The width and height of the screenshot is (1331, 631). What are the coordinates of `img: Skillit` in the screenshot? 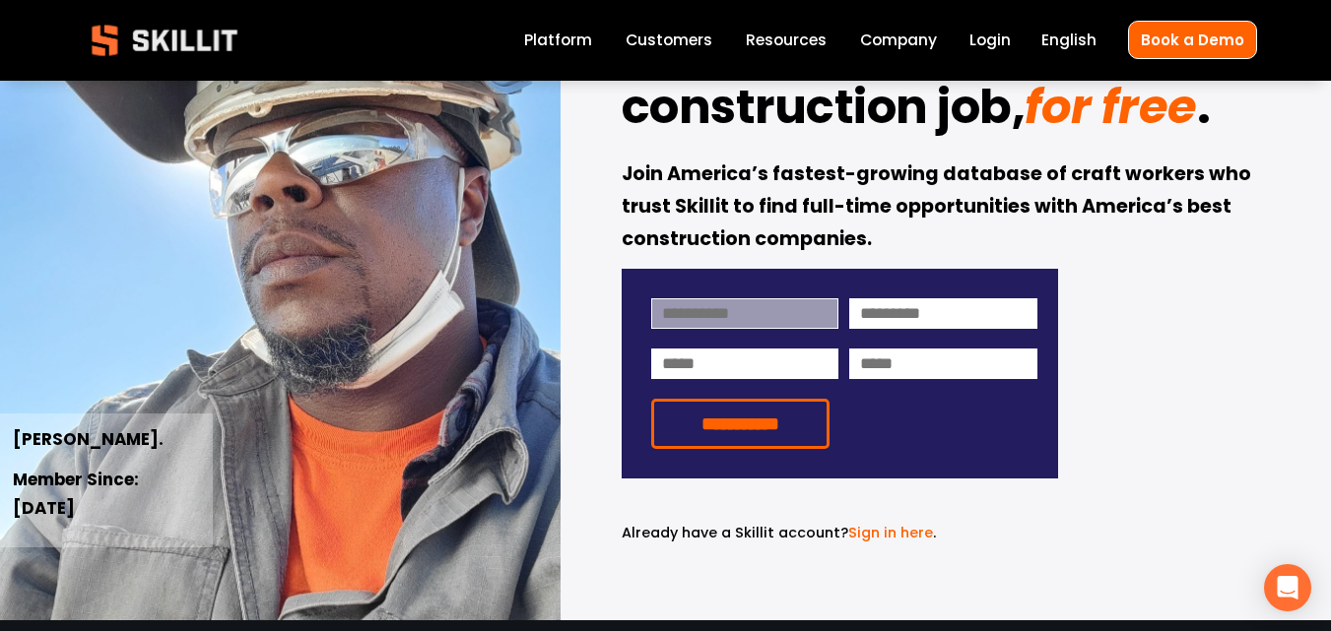 It's located at (164, 40).